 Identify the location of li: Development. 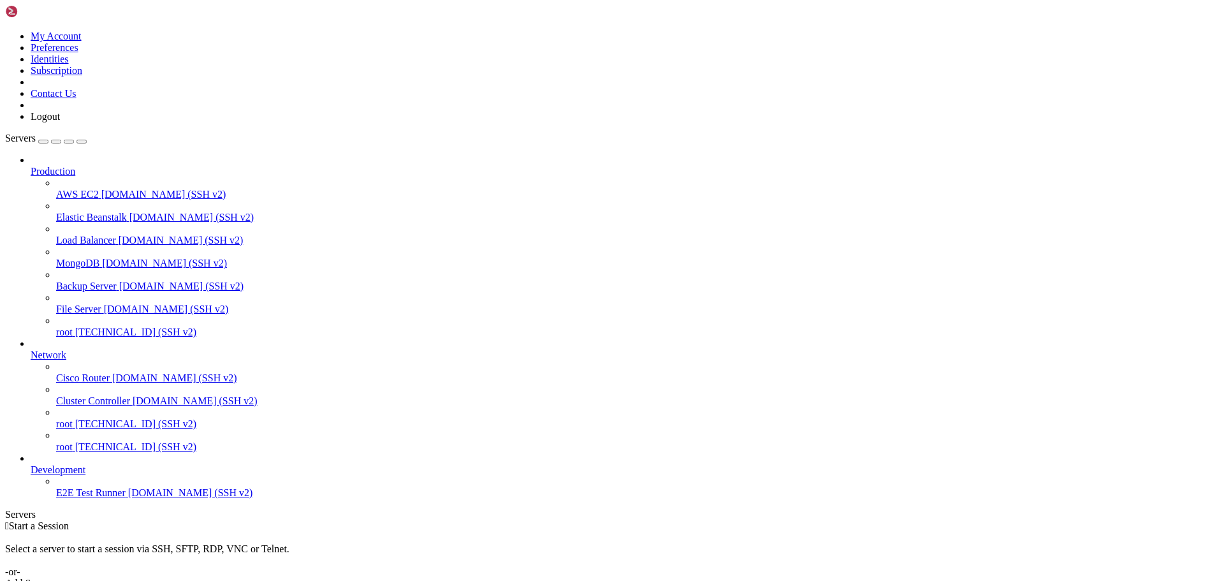
(625, 476).